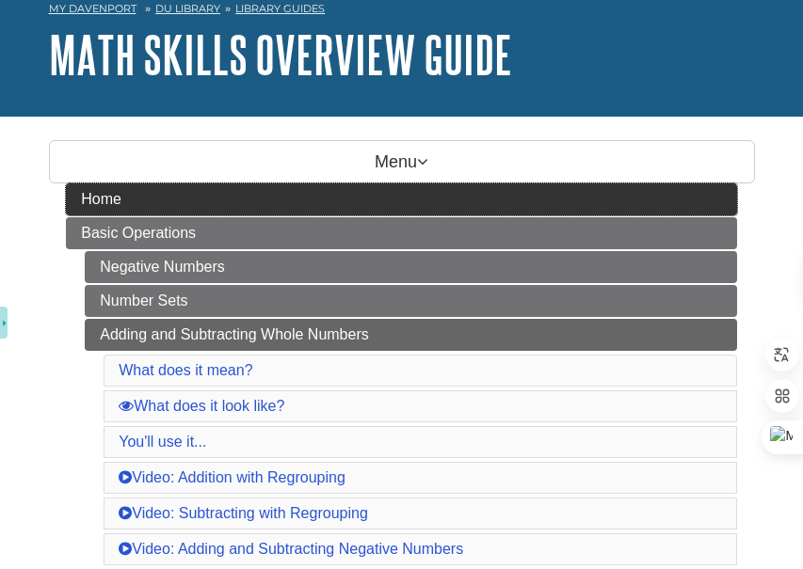 The image size is (803, 569). Describe the element at coordinates (101, 199) in the screenshot. I see `span: Home` at that location.